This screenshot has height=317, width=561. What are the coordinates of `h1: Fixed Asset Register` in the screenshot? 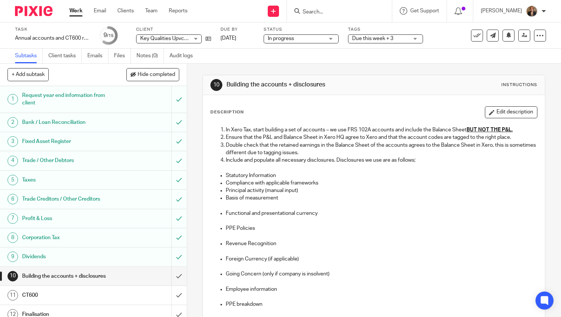 It's located at (69, 142).